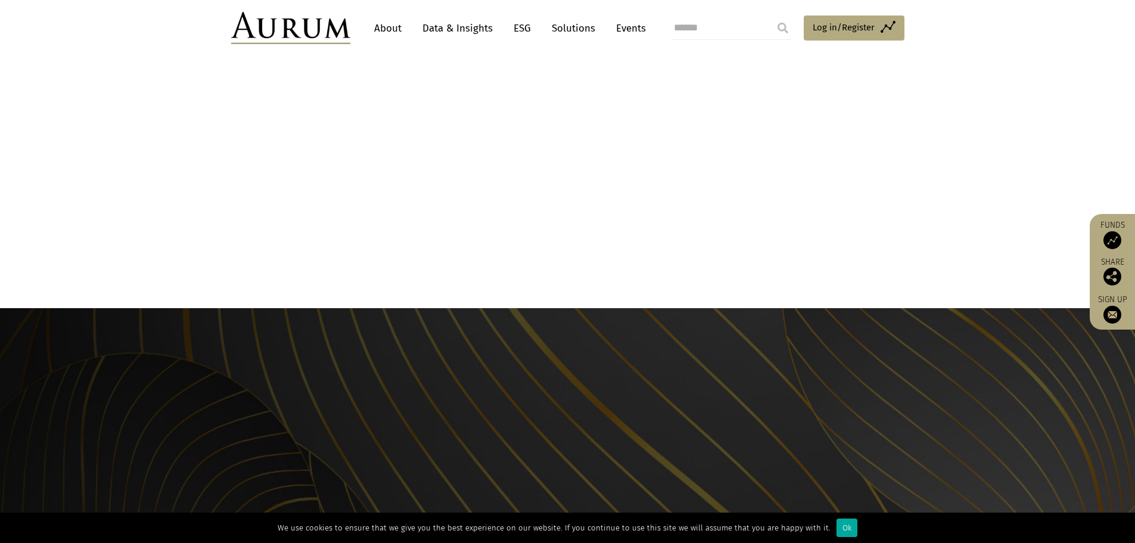  Describe the element at coordinates (573, 28) in the screenshot. I see `a: Solutions` at that location.